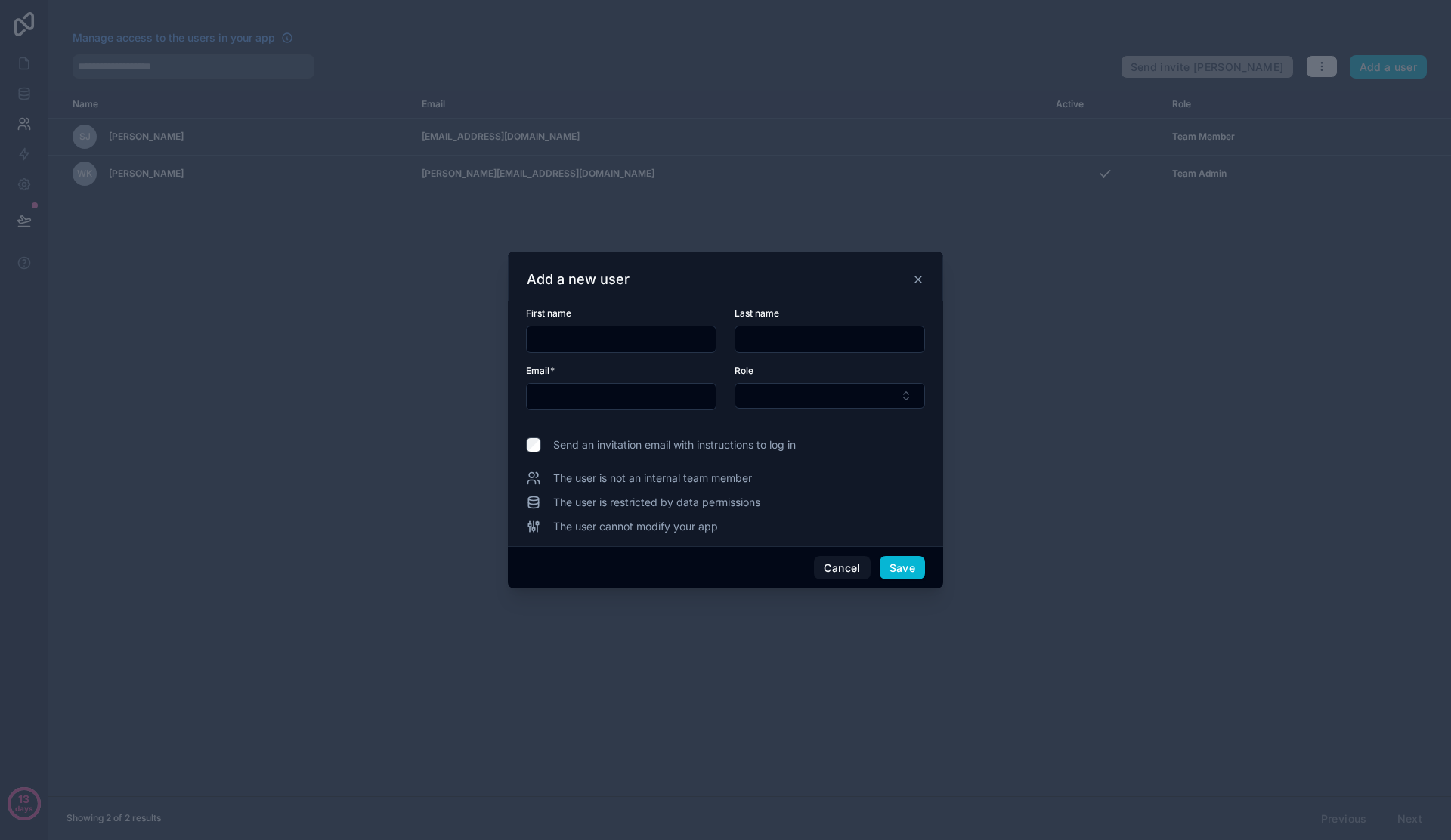 This screenshot has width=1451, height=840. What do you see at coordinates (757, 313) in the screenshot?
I see `span: Last name` at bounding box center [757, 313].